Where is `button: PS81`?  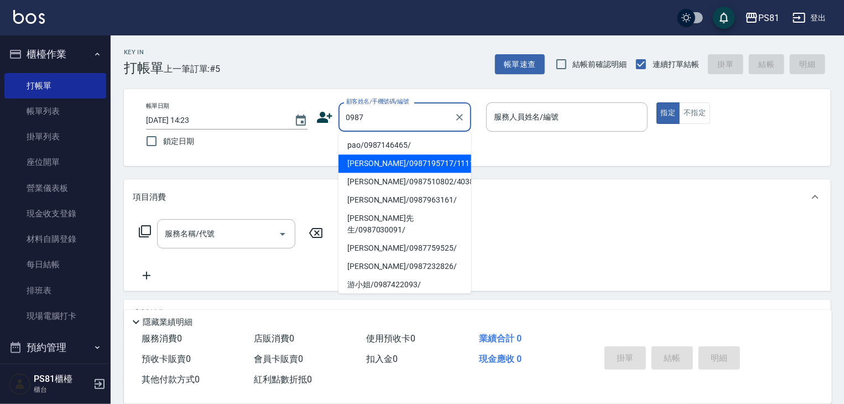 button: PS81 is located at coordinates (762, 18).